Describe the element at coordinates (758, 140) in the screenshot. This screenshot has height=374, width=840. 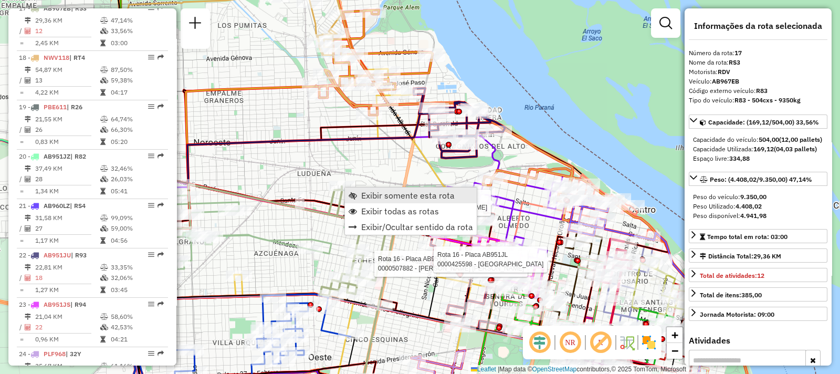
I see `div: Capacidade do veículo:` at that location.